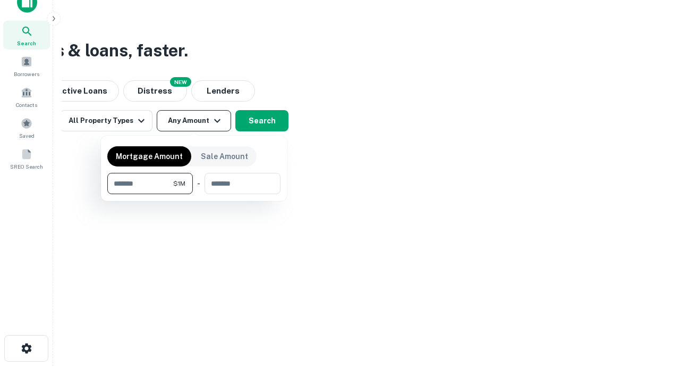 The image size is (680, 383). What do you see at coordinates (179, 183) in the screenshot?
I see `span: $1M` at bounding box center [179, 183].